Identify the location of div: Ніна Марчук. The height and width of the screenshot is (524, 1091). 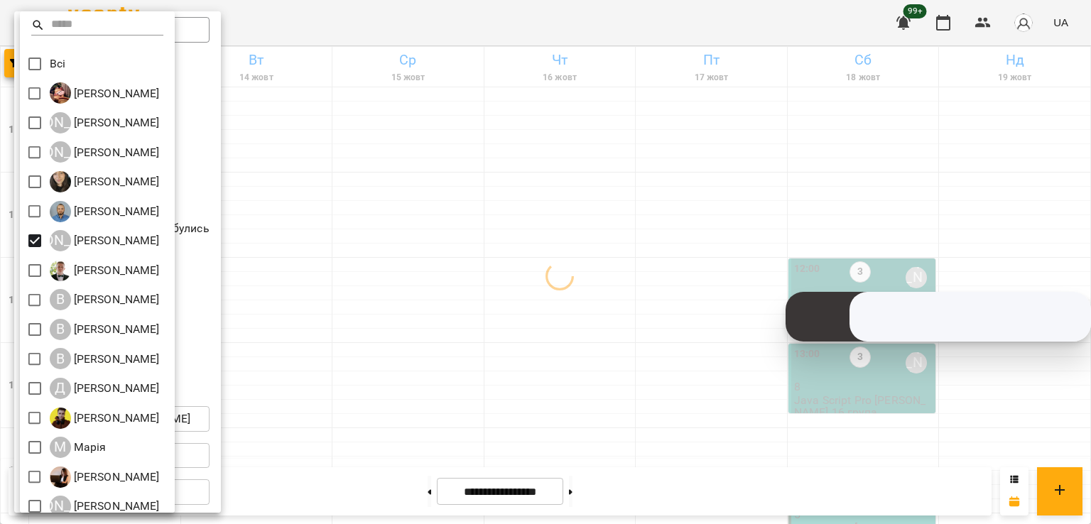
(104, 507).